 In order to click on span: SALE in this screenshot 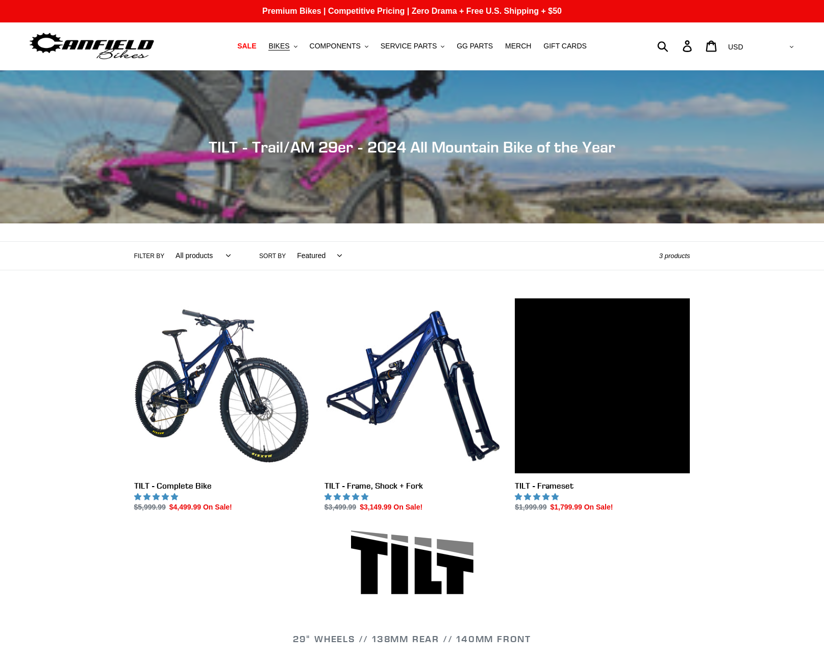, I will do `click(246, 46)`.